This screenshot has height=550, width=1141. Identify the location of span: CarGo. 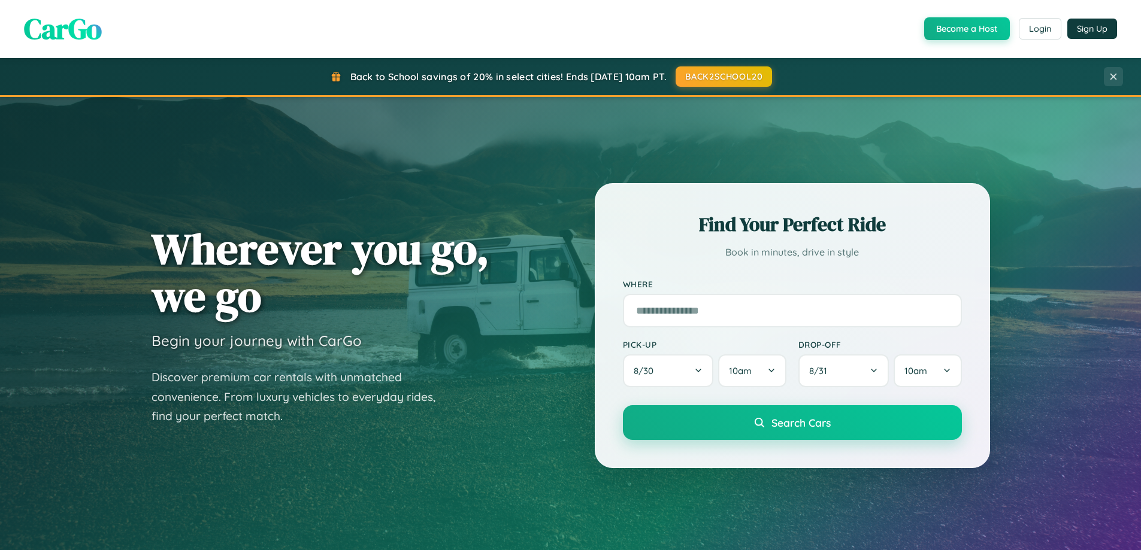
(63, 29).